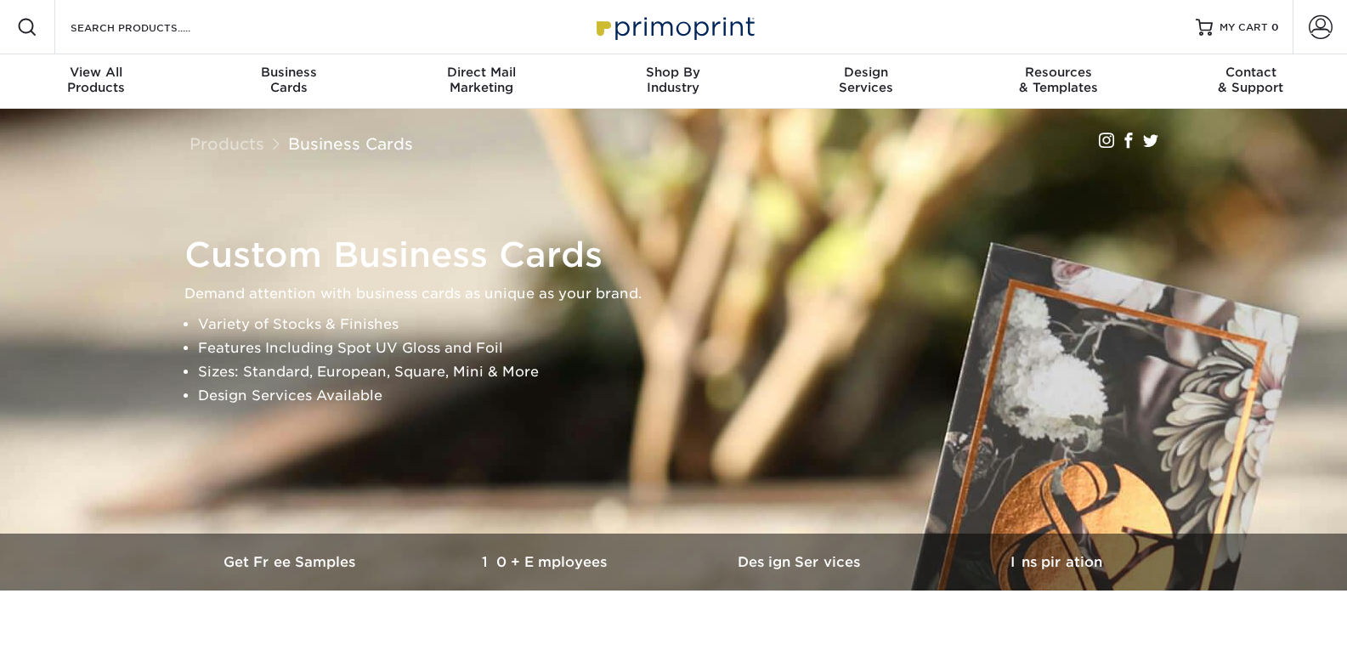 The image size is (1347, 650). What do you see at coordinates (801, 562) in the screenshot?
I see `a: Design Services` at bounding box center [801, 562].